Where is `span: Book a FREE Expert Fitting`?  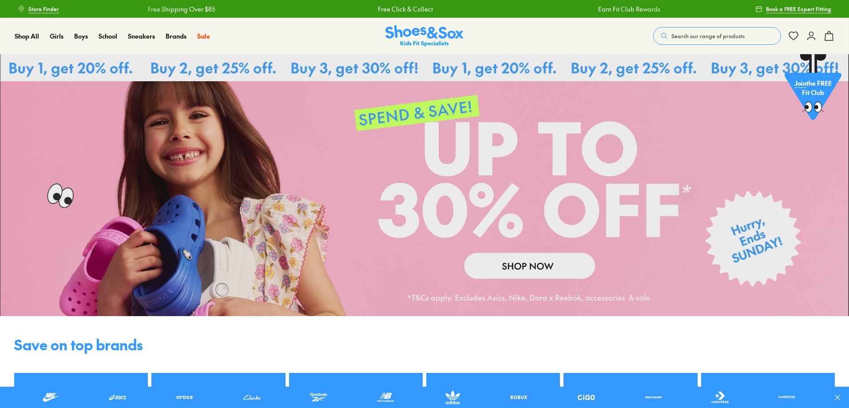 span: Book a FREE Expert Fitting is located at coordinates (798, 9).